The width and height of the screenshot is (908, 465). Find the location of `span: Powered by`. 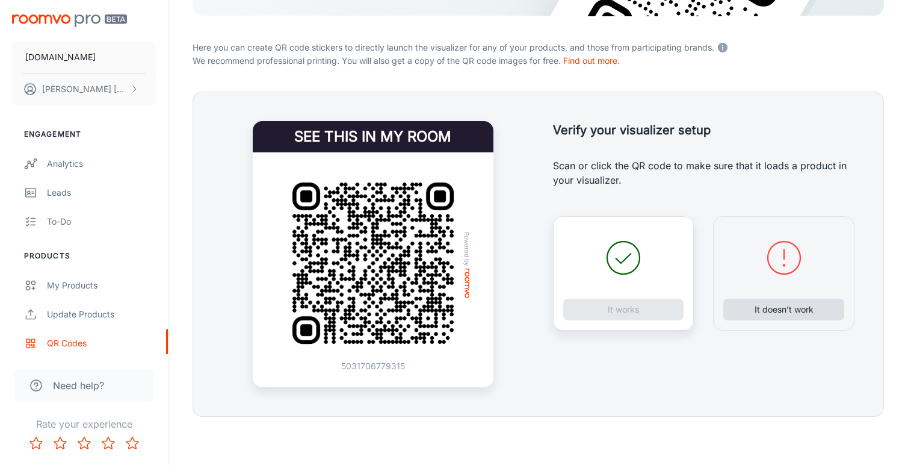

span: Powered by is located at coordinates (468, 249).